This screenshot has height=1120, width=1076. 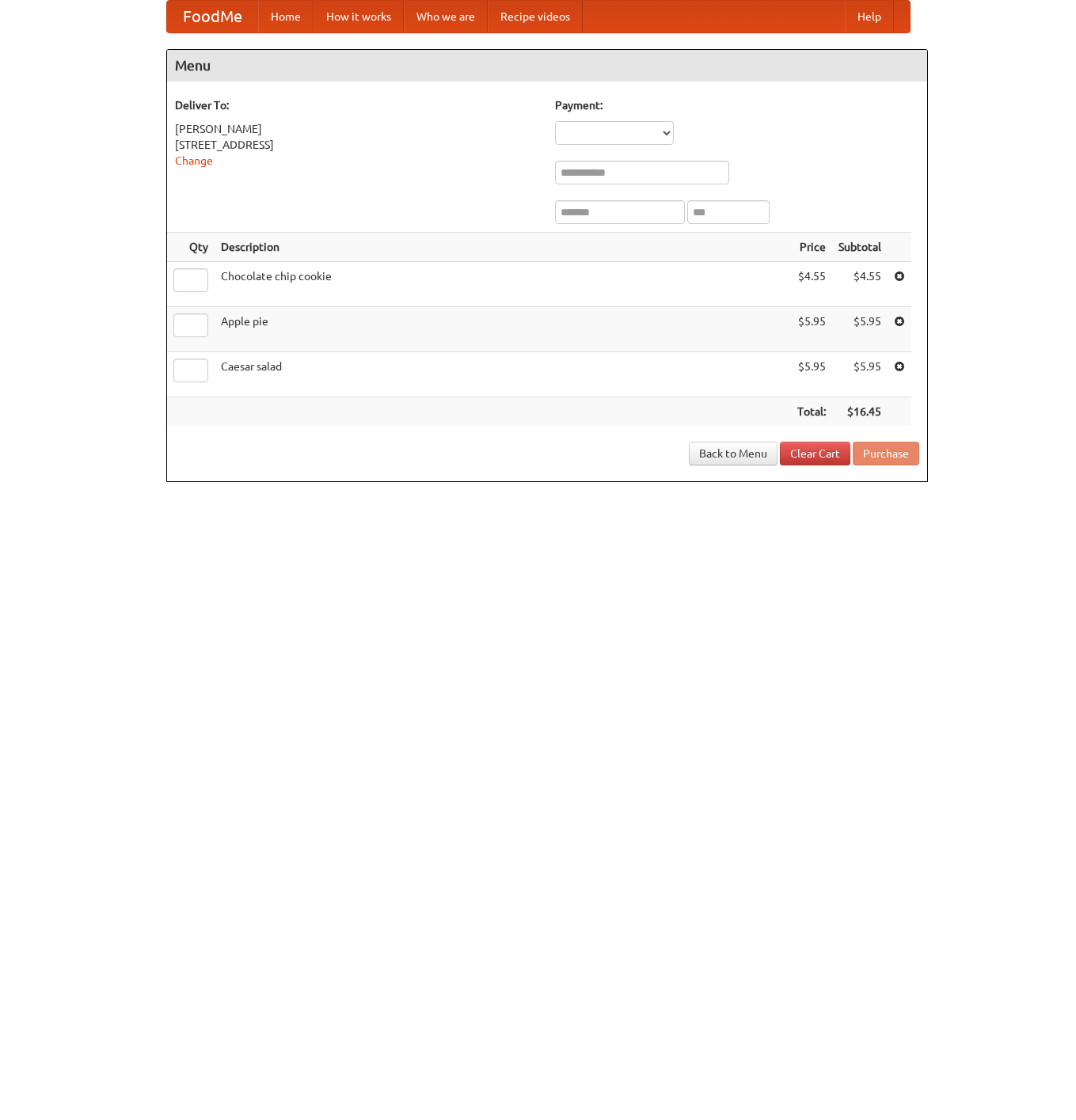 What do you see at coordinates (502, 247) in the screenshot?
I see `th: Description` at bounding box center [502, 247].